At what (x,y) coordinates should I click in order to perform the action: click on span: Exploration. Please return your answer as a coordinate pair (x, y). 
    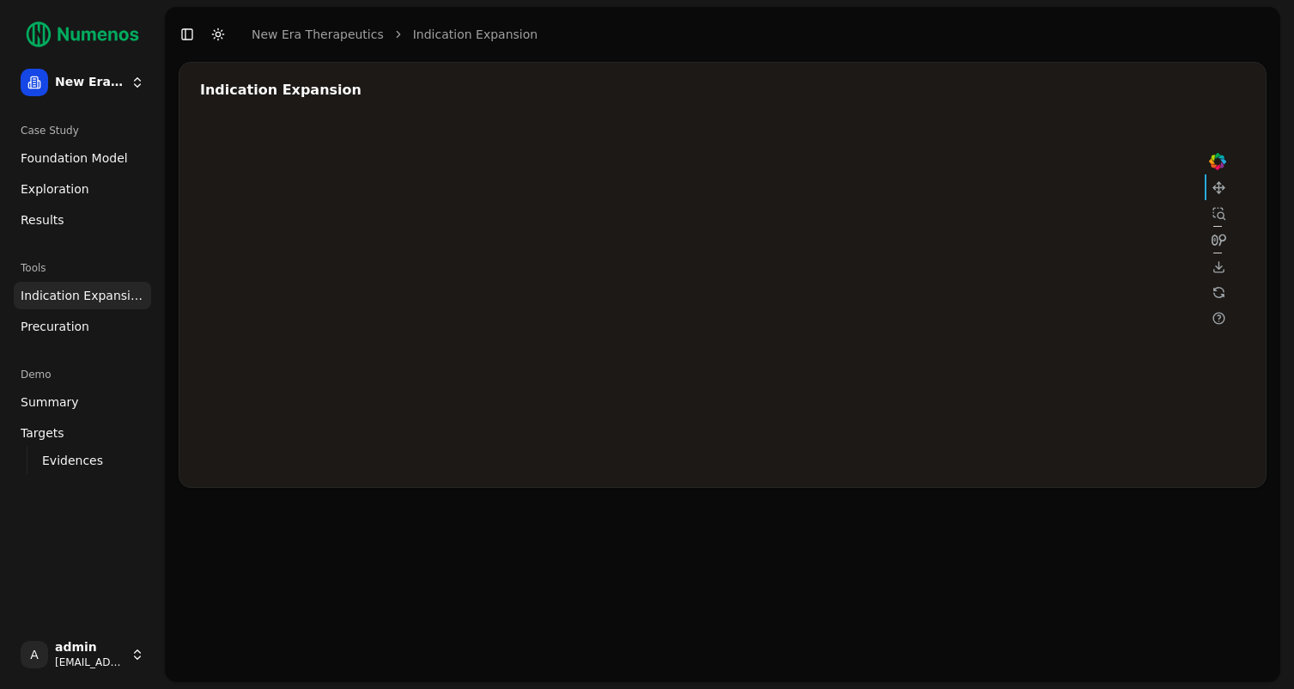
    Looking at the image, I should click on (55, 189).